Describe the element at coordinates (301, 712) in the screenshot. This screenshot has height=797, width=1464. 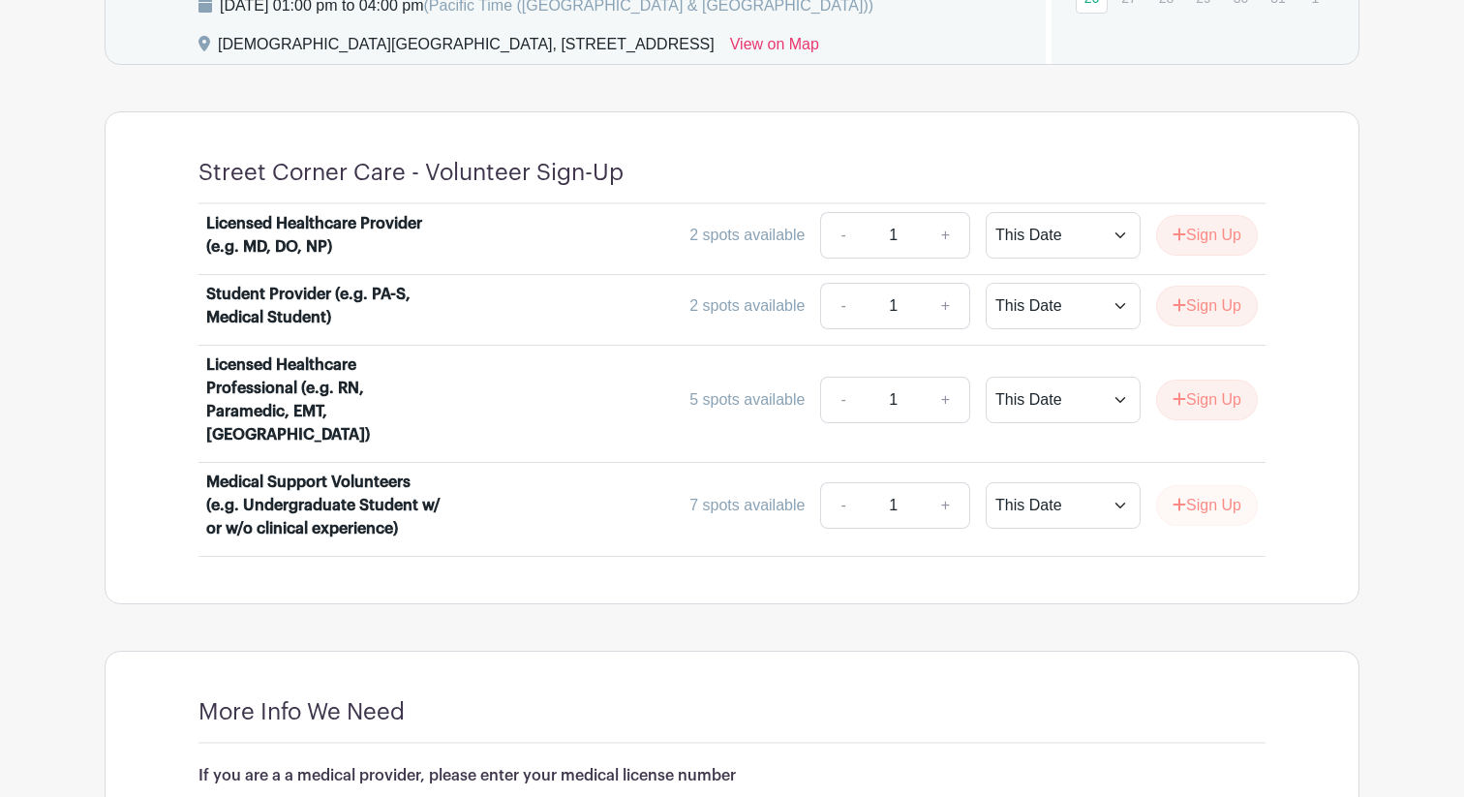
I see `h4: More Info We Need` at that location.